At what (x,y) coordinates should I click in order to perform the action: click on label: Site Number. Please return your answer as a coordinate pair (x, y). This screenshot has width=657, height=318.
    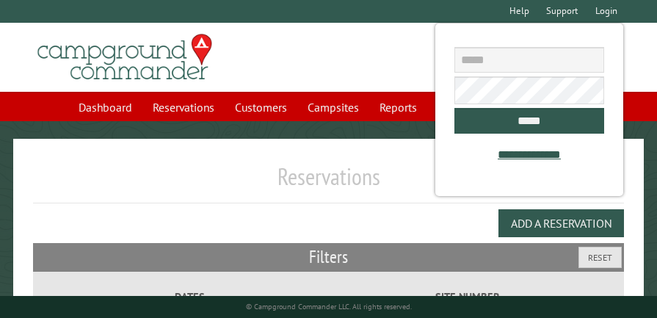
    Looking at the image, I should click on (468, 297).